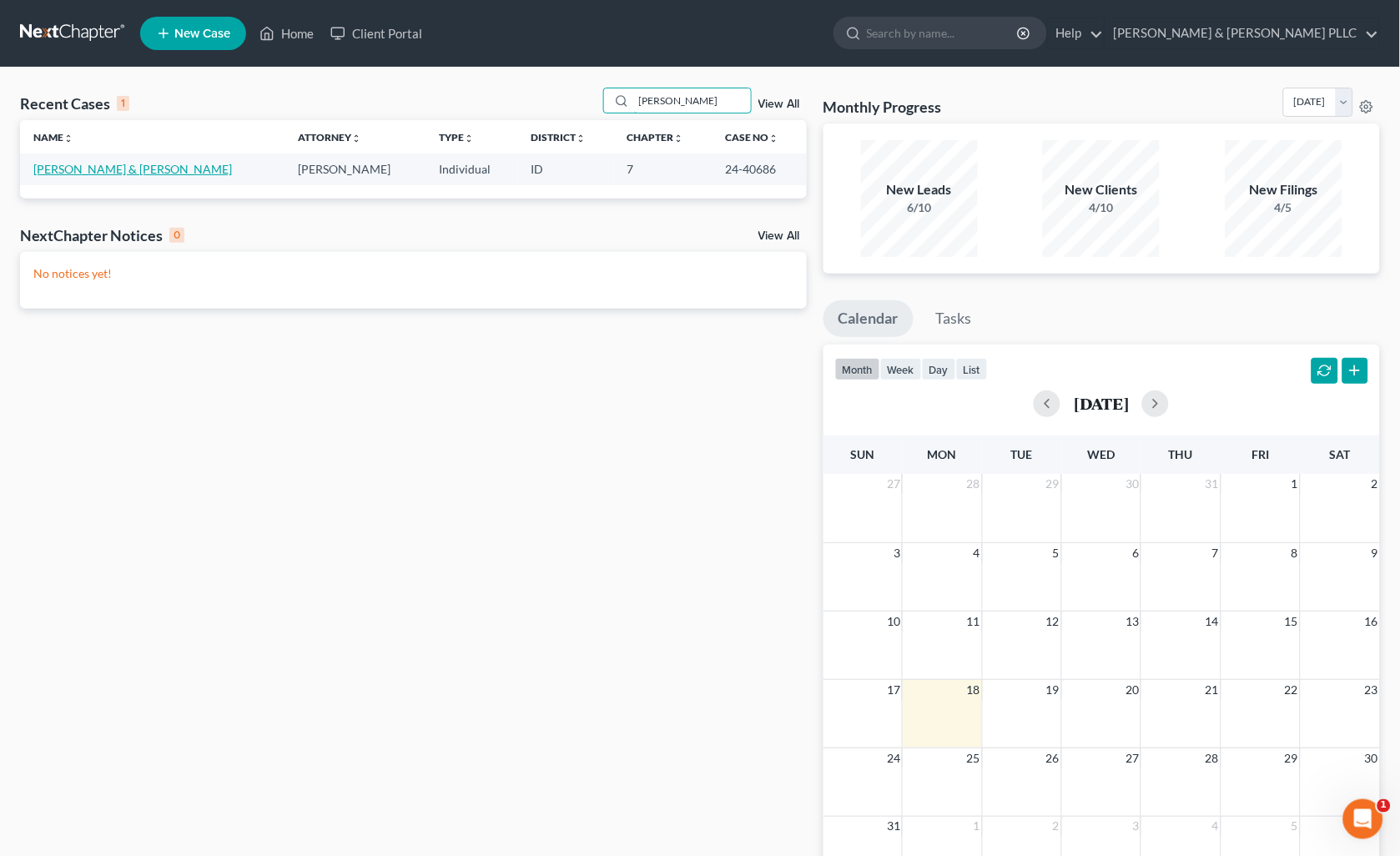 Image resolution: width=1400 pixels, height=856 pixels. I want to click on span: 26, so click(1053, 759).